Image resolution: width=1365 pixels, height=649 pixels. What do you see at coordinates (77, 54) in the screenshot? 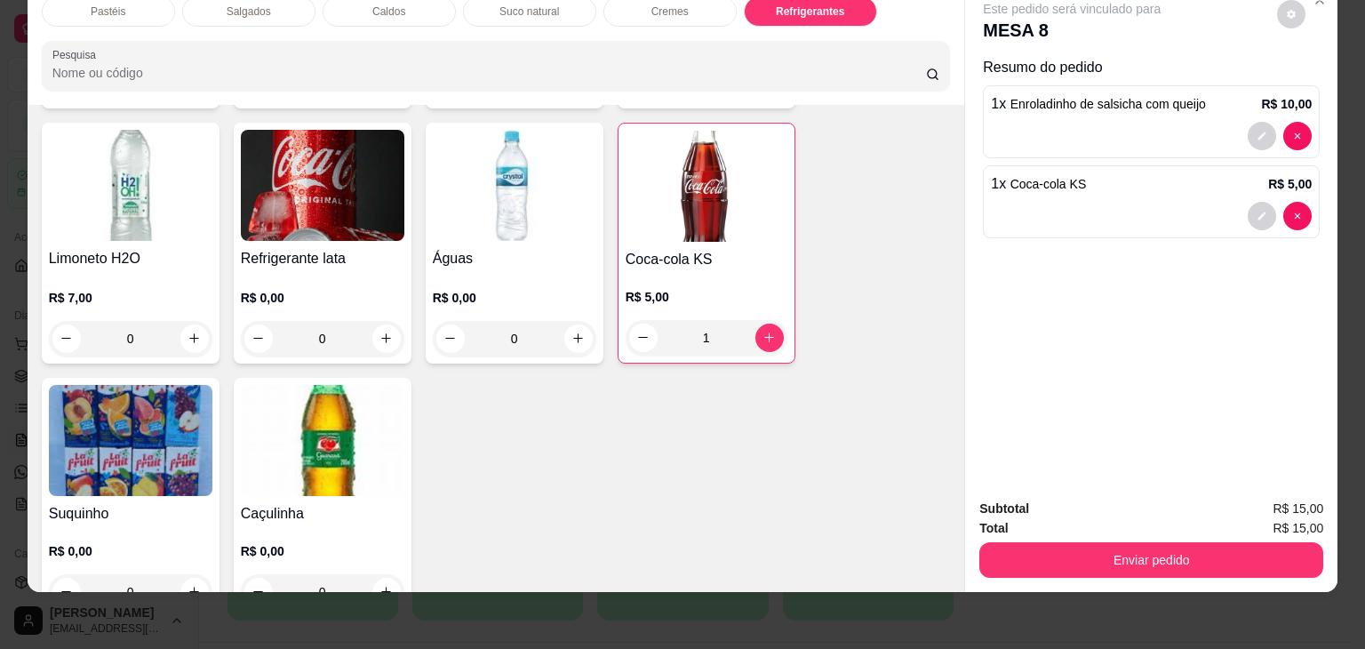
I see `label: Pesquisa` at bounding box center [77, 54].